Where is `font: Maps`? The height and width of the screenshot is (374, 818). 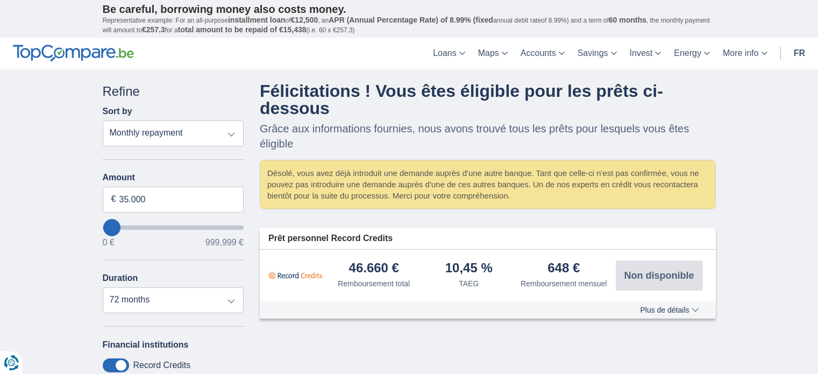 font: Maps is located at coordinates (488, 53).